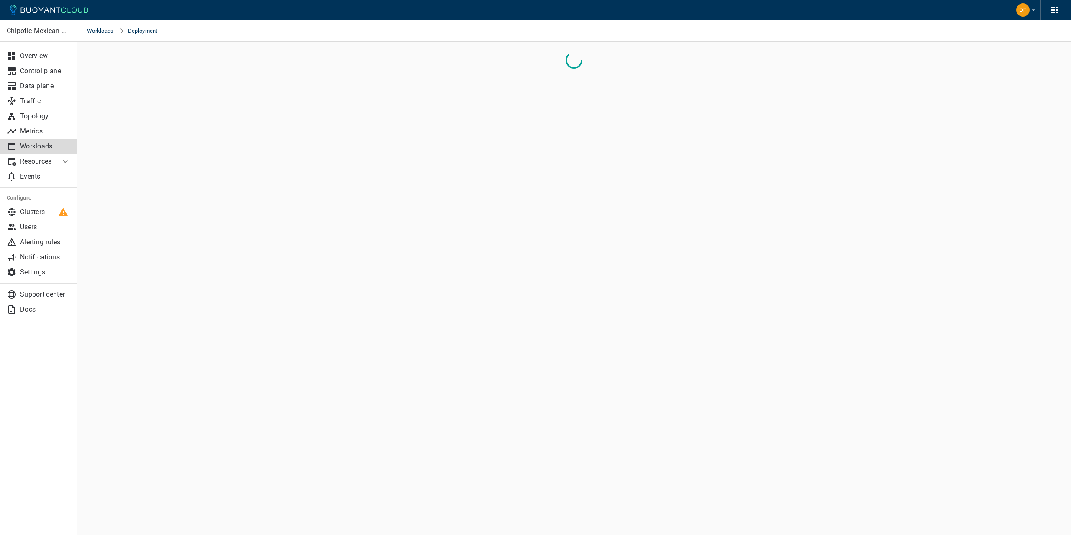 This screenshot has height=535, width=1071. What do you see at coordinates (45, 116) in the screenshot?
I see `p: Topology` at bounding box center [45, 116].